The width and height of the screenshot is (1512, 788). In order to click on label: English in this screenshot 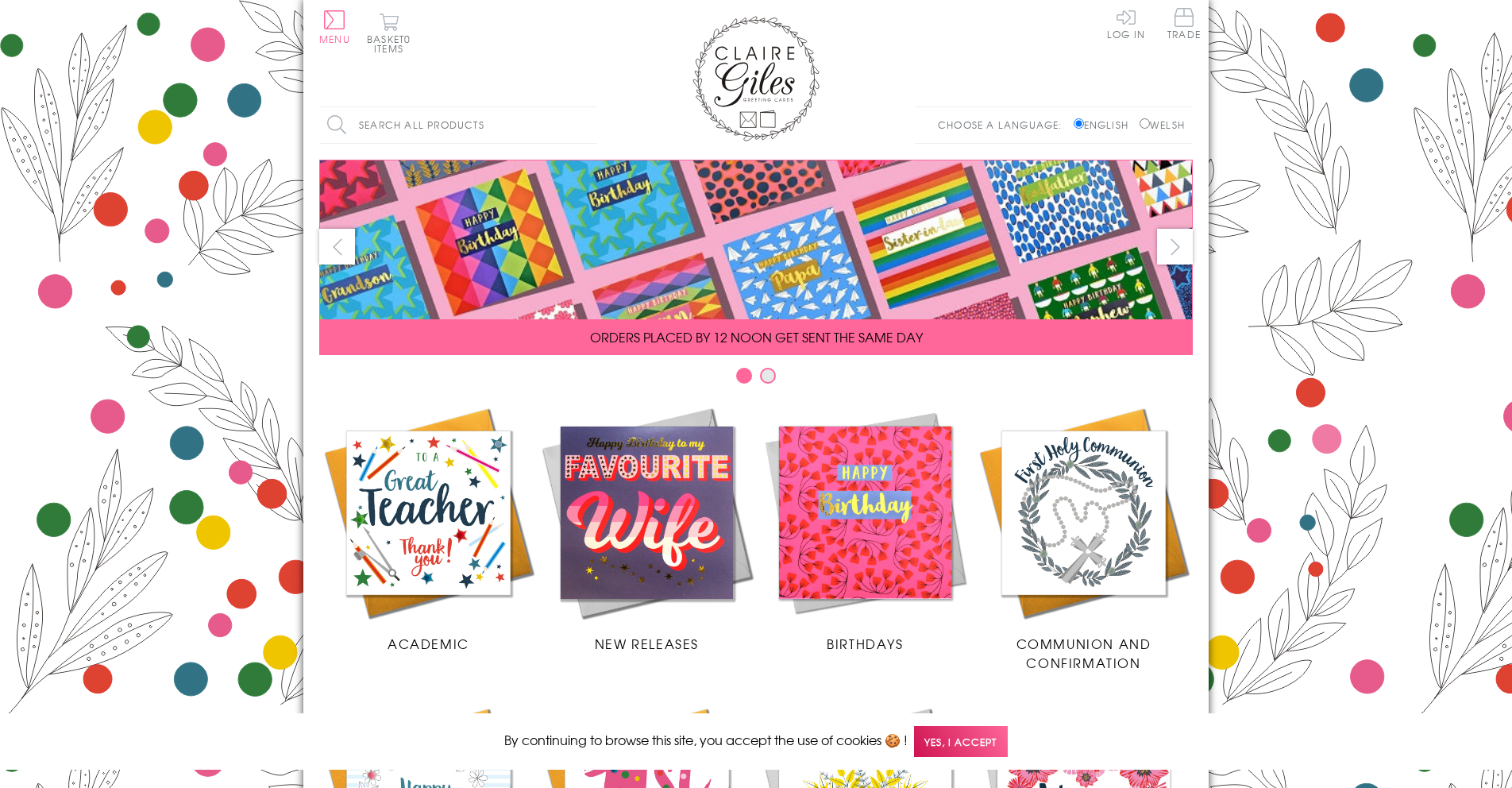, I will do `click(1105, 125)`.